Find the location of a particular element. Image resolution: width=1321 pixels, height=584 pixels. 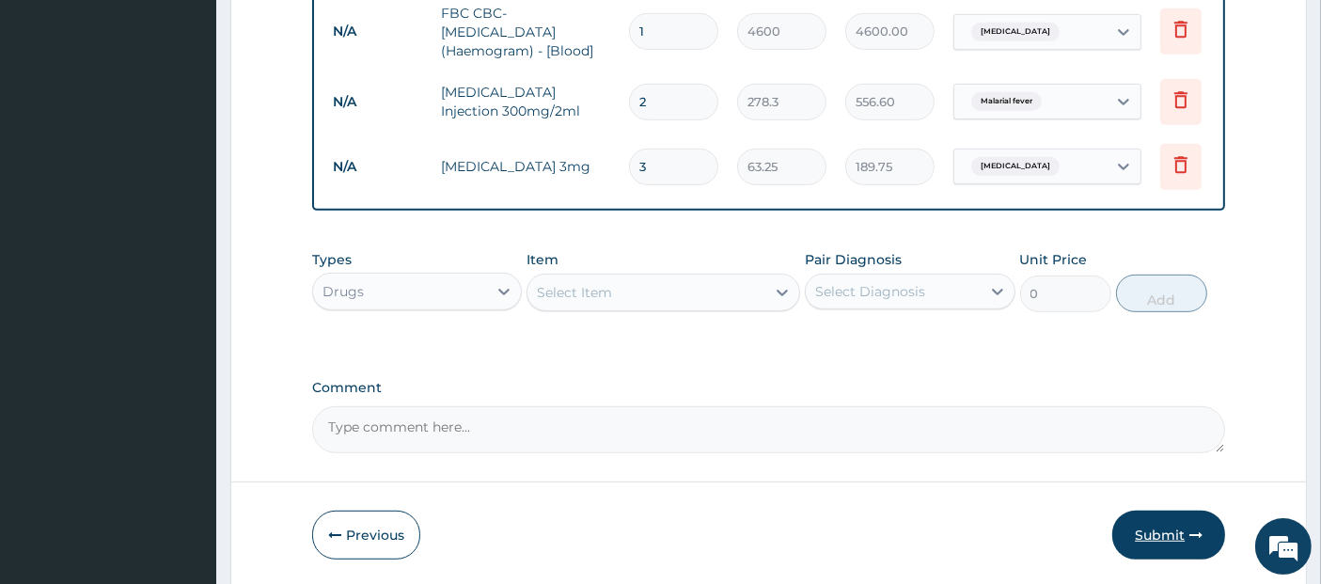

span: We're online! is located at coordinates (184, 268).